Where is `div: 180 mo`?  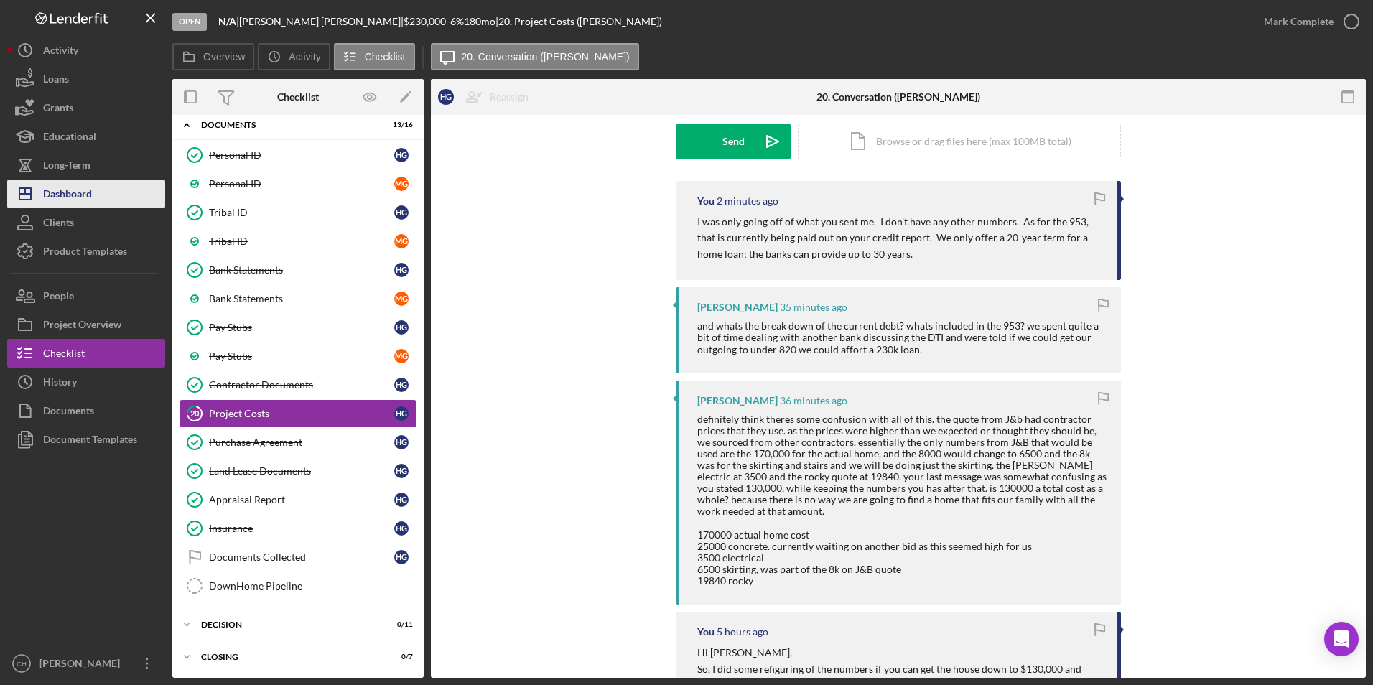 div: 180 mo is located at coordinates (480, 22).